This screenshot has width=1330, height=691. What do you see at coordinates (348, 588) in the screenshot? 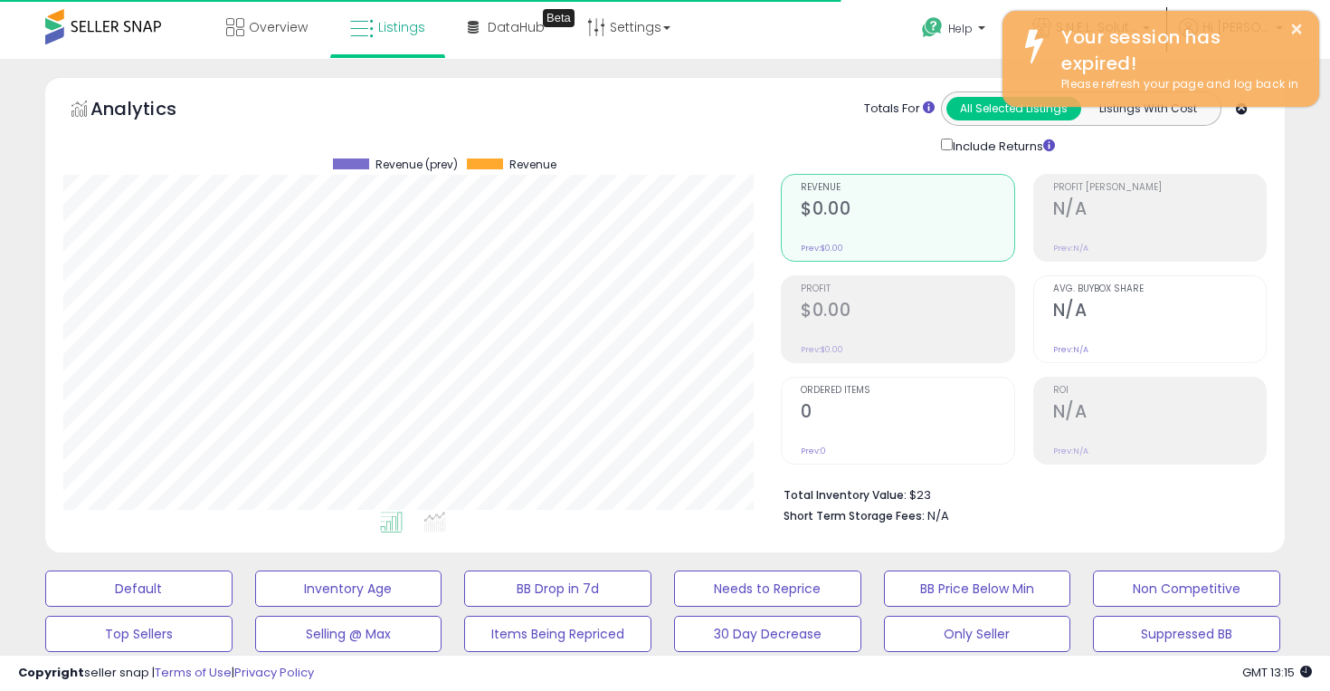
I see `button: Inventory Age` at bounding box center [348, 588].